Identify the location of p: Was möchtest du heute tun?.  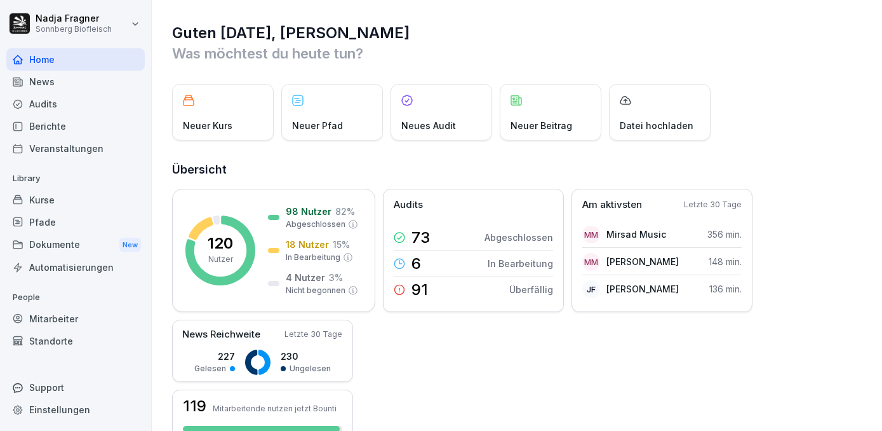
(518, 53).